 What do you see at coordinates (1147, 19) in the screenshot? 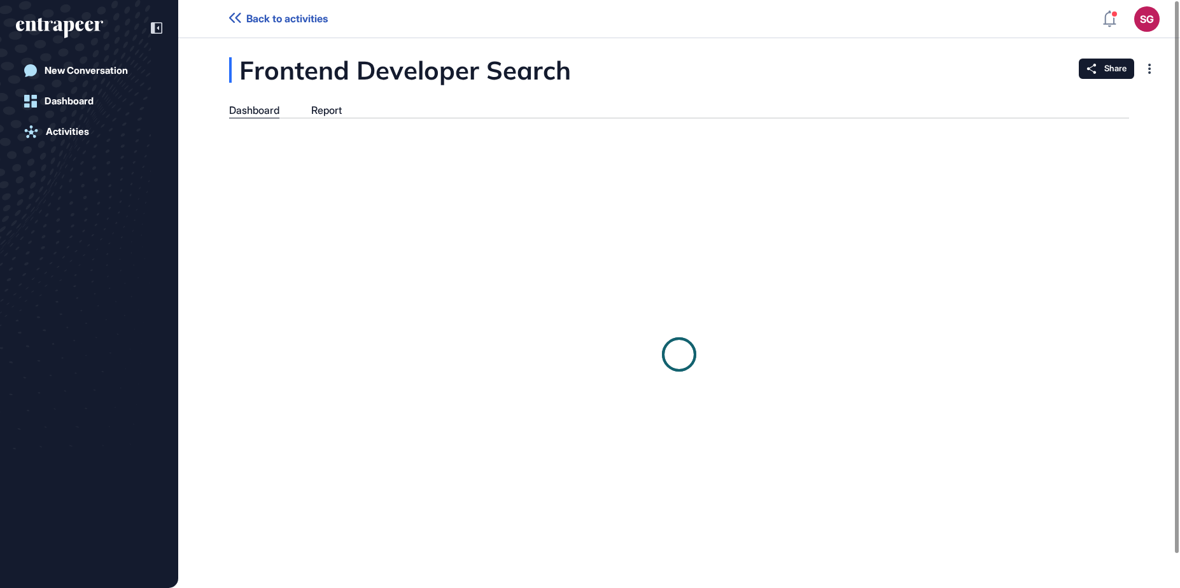
I see `button: SG` at bounding box center [1147, 19].